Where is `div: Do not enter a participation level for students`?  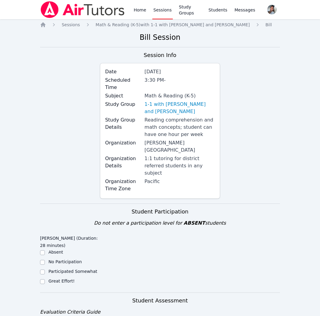 div: Do not enter a participation level for students is located at coordinates (160, 223).